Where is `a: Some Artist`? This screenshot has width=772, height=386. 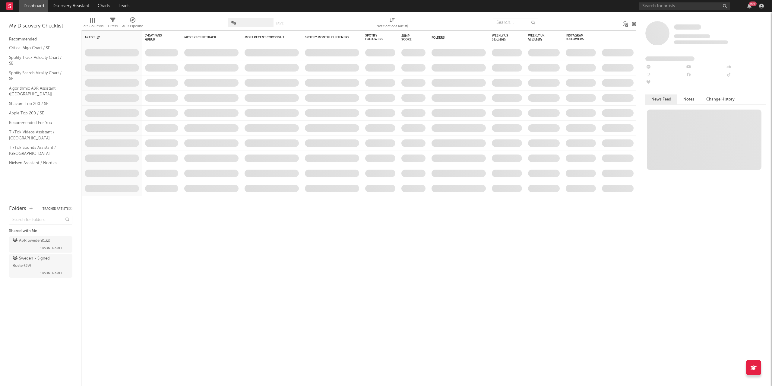
a: Some Artist is located at coordinates (688, 27).